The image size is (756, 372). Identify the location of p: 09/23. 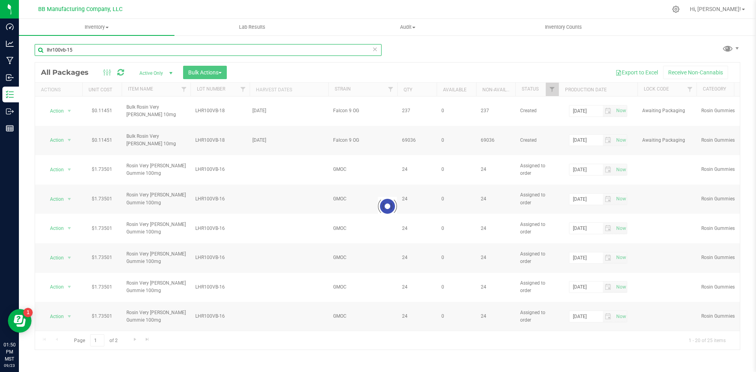
(9, 366).